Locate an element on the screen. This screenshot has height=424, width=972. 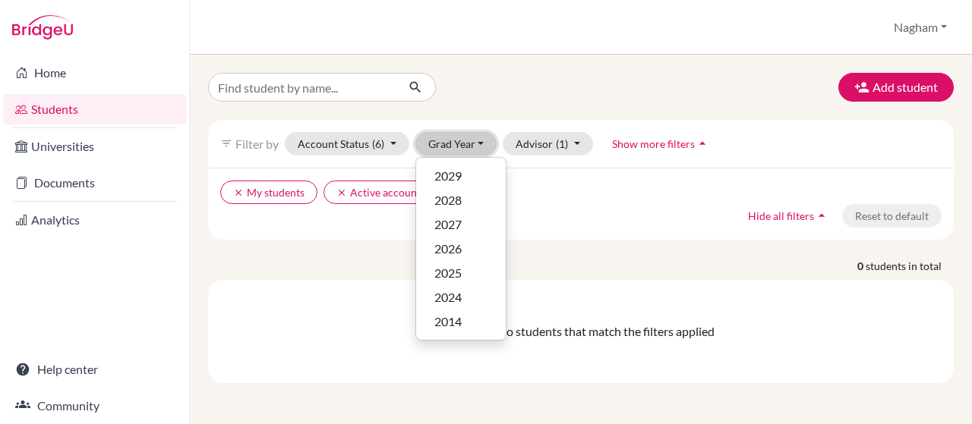
img: Bridge-U is located at coordinates (43, 27).